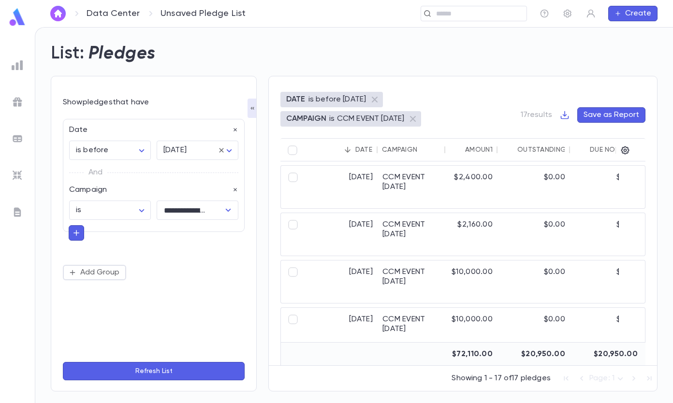  I want to click on img: home_white.a664292cf8c1dea59945f0da9f25487c.svg, so click(58, 14).